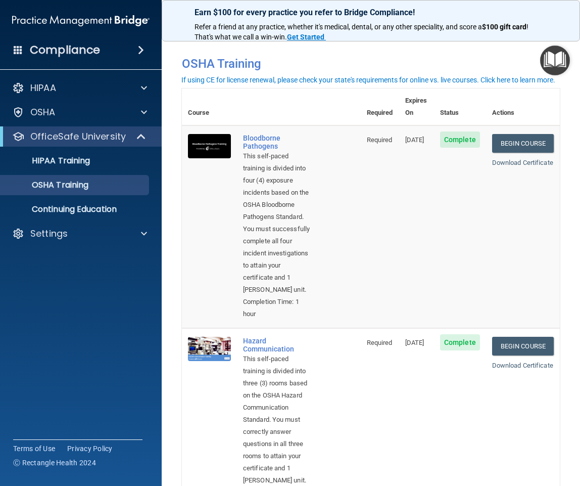 The height and width of the screenshot is (486, 580). I want to click on span: ! That's what we call a win-win., so click(362, 32).